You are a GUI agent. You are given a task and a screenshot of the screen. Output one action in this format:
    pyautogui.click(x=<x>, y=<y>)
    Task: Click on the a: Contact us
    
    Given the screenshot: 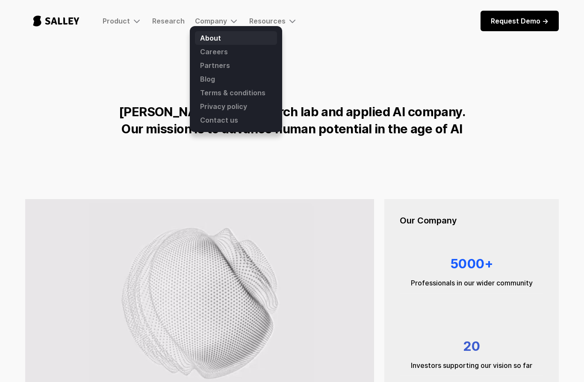 What is the action you would take?
    pyautogui.click(x=236, y=120)
    